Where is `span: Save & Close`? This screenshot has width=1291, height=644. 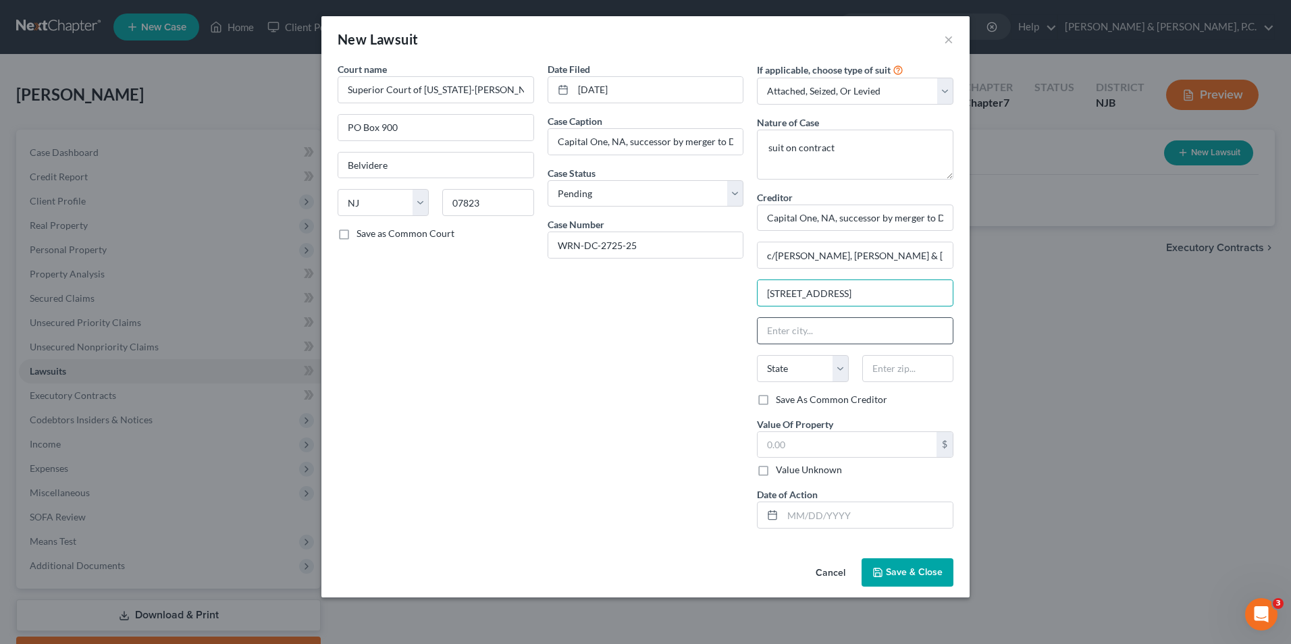
span: Save & Close is located at coordinates (914, 572).